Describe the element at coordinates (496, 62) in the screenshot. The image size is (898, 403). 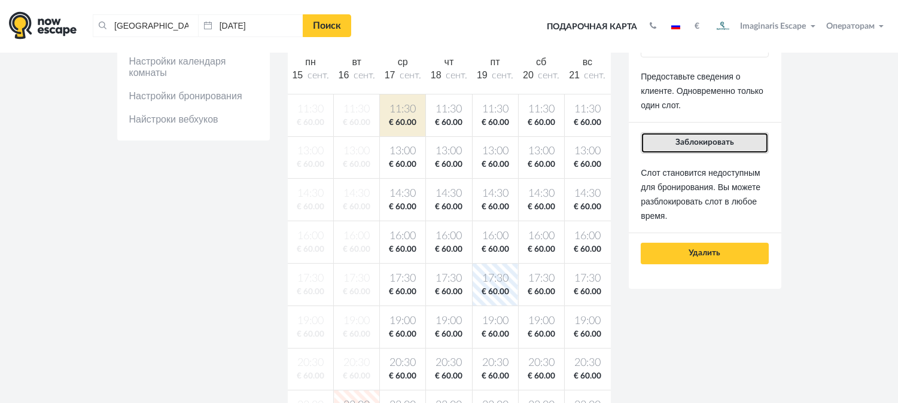
I see `span: пт` at that location.